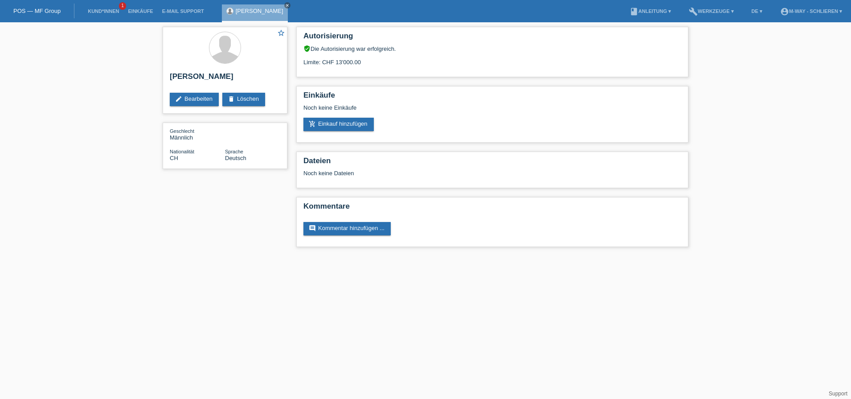 The width and height of the screenshot is (851, 399). What do you see at coordinates (838, 394) in the screenshot?
I see `a: Support` at bounding box center [838, 394].